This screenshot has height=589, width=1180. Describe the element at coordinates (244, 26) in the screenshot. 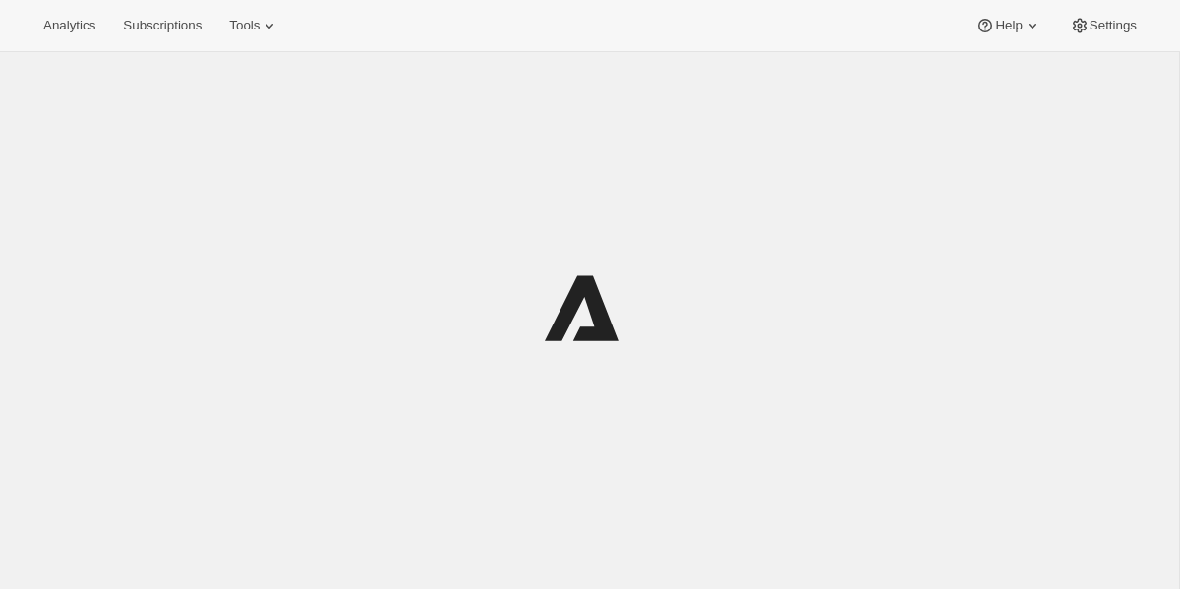

I see `span: Tools` at that location.